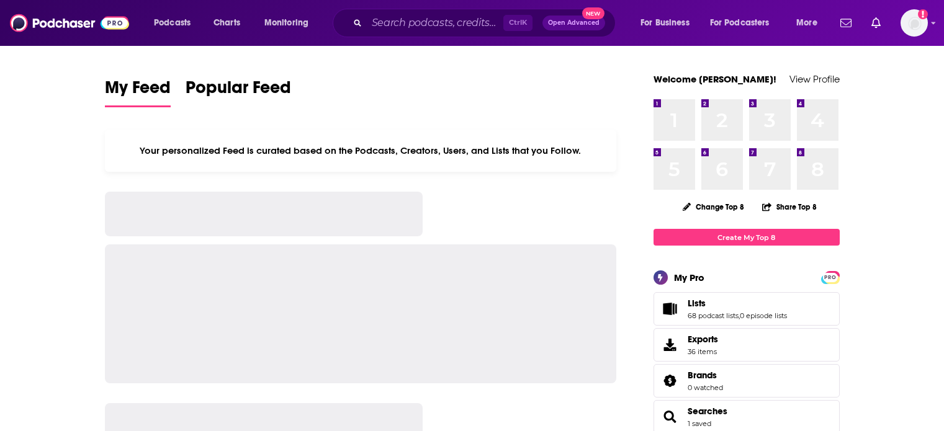  Describe the element at coordinates (238, 91) in the screenshot. I see `span: Popular Feed` at that location.